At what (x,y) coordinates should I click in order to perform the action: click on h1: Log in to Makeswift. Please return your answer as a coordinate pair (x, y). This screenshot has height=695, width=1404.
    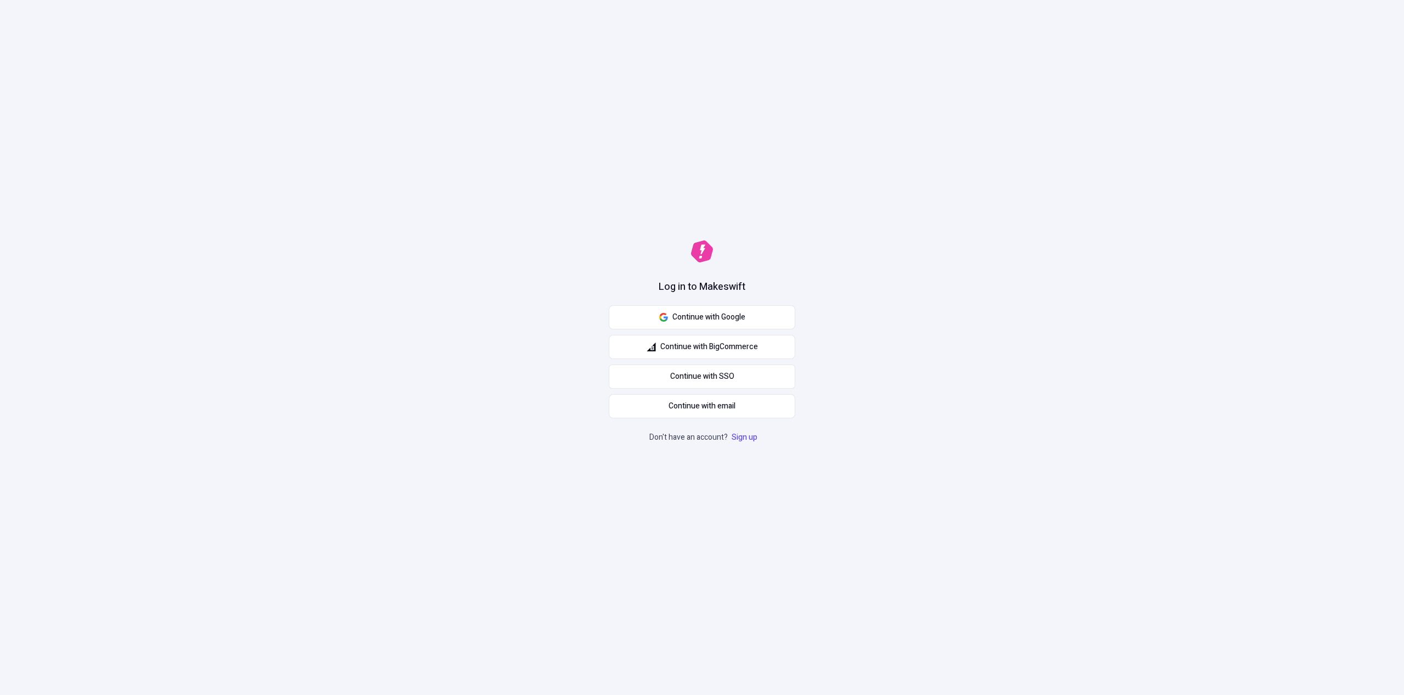
    Looking at the image, I should click on (702, 287).